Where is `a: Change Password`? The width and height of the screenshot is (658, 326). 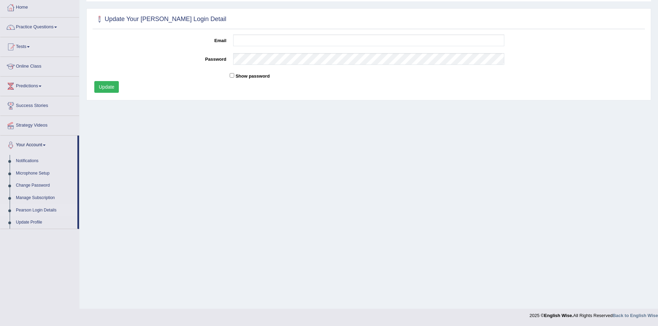 a: Change Password is located at coordinates (45, 186).